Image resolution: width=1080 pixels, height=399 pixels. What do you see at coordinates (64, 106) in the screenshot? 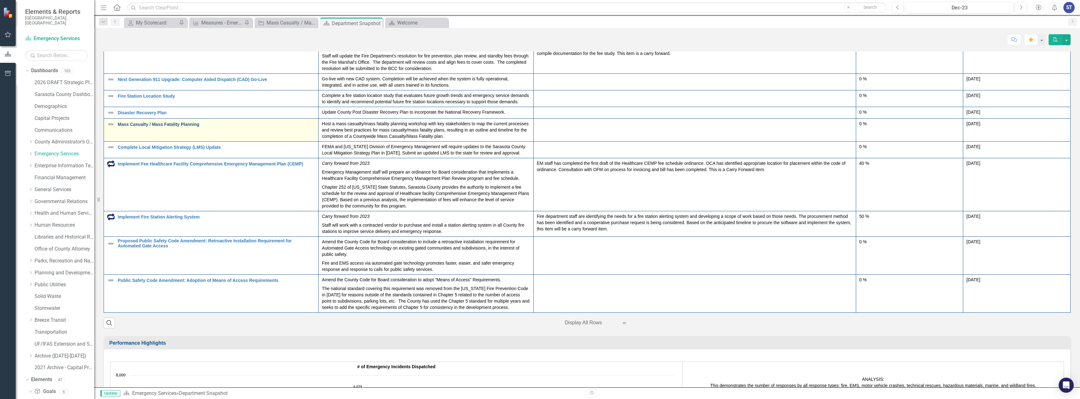
I see `a: Demographics` at bounding box center [64, 106].